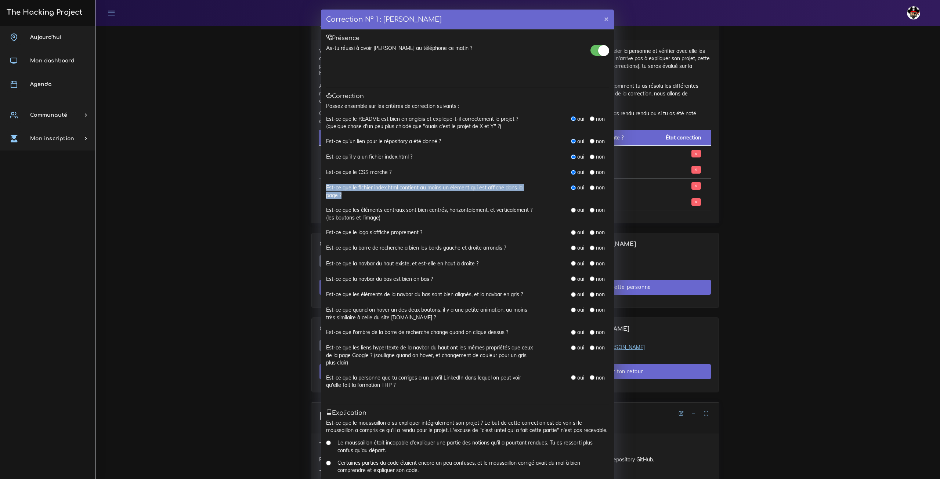  Describe the element at coordinates (473, 446) in the screenshot. I see `label: Le moussaillon était incapable d'expliquer une partie des notions qu'il a pourtant rendues. Tu es...` at that location.